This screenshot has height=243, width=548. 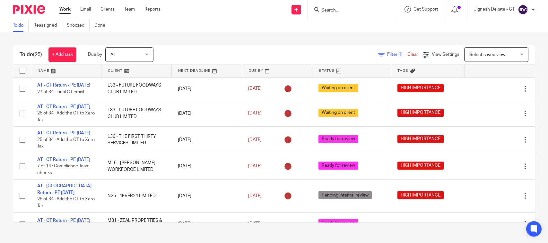 I want to click on span: Filter, so click(x=397, y=55).